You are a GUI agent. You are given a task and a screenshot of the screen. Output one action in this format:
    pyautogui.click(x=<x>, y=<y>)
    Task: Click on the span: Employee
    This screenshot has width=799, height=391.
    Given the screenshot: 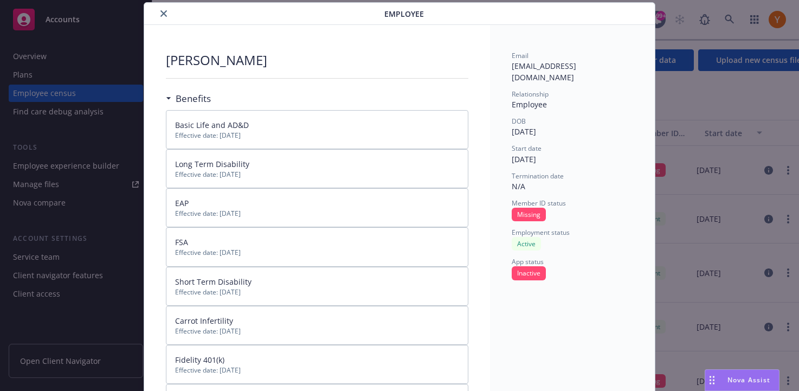 What is the action you would take?
    pyautogui.click(x=404, y=14)
    